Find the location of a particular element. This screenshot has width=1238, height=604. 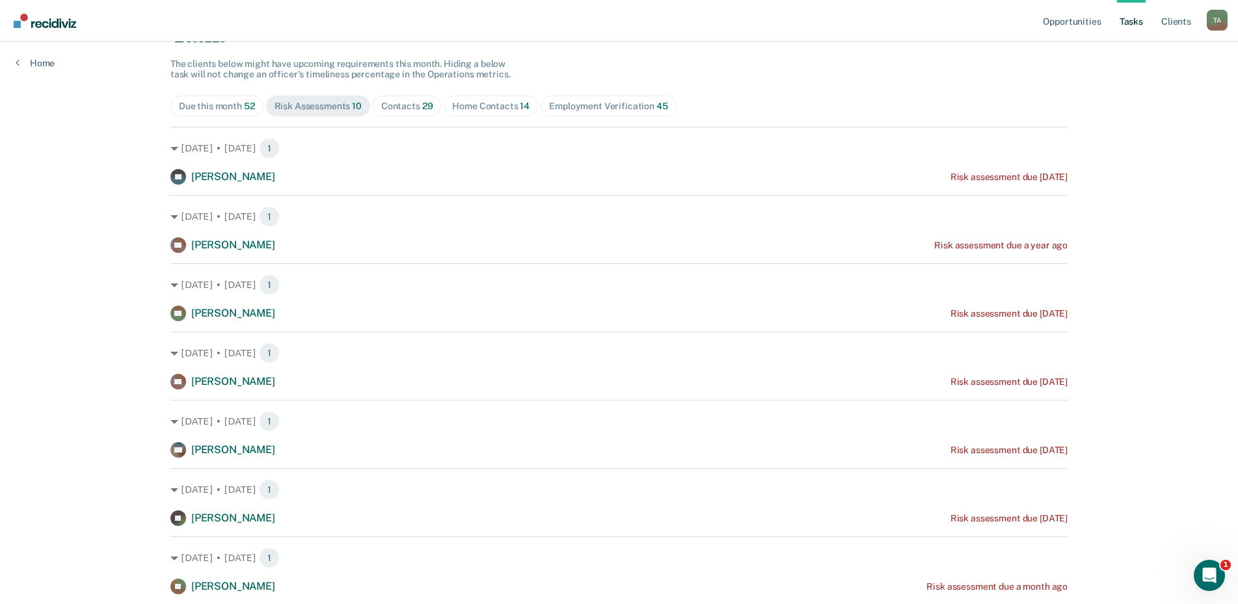

span: 45 is located at coordinates (662, 106).